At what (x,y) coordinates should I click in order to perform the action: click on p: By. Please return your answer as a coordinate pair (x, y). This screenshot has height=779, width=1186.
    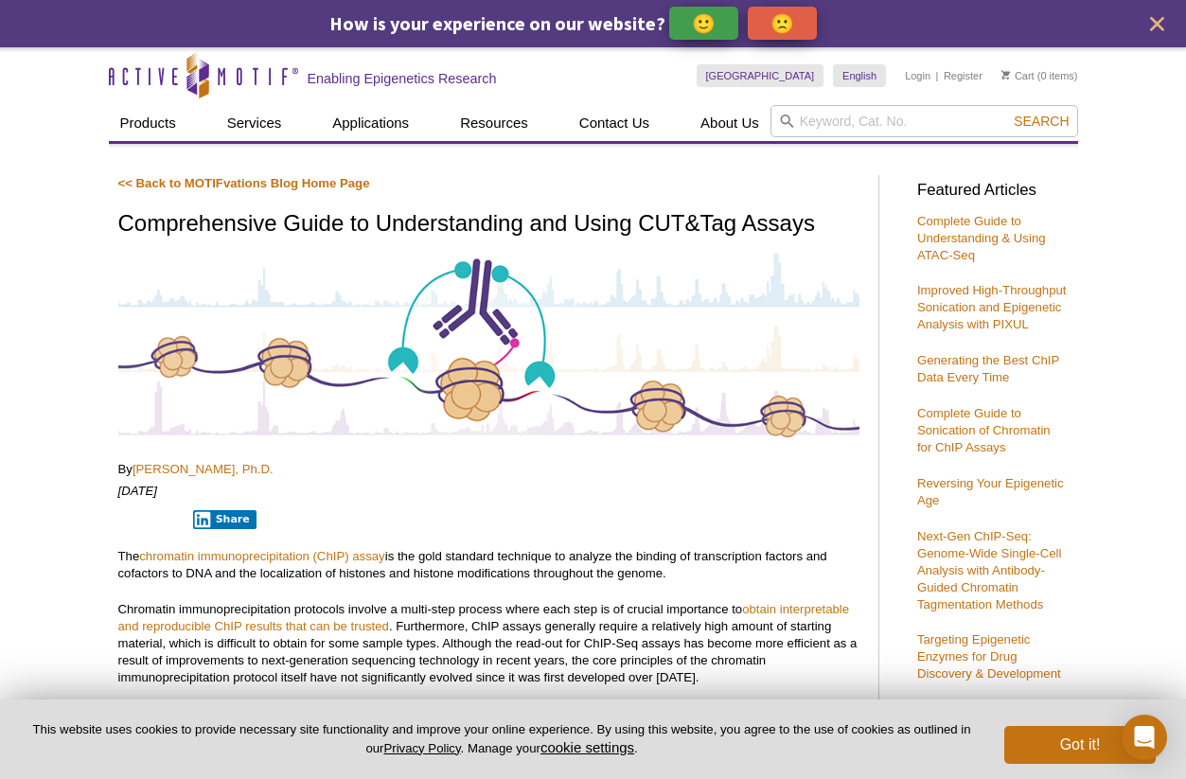
    Looking at the image, I should click on (488, 469).